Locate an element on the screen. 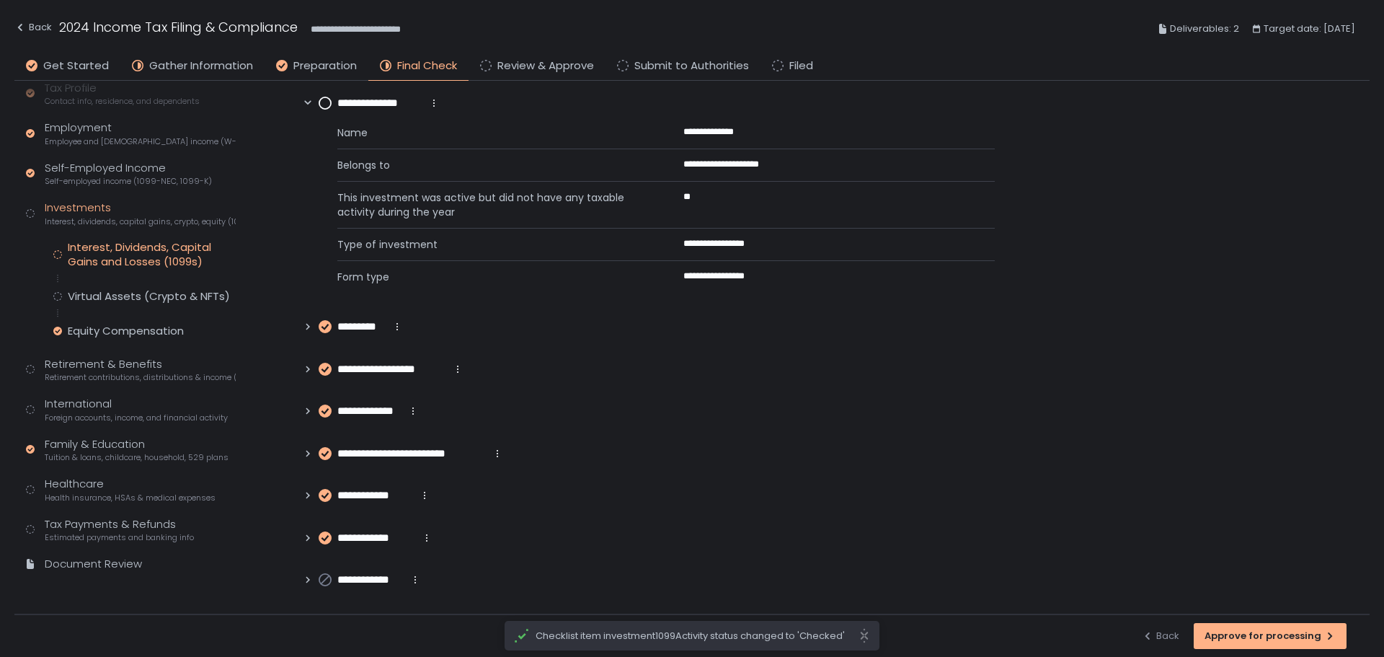  h1: 2024 Income Tax Filing & Compliance is located at coordinates (178, 27).